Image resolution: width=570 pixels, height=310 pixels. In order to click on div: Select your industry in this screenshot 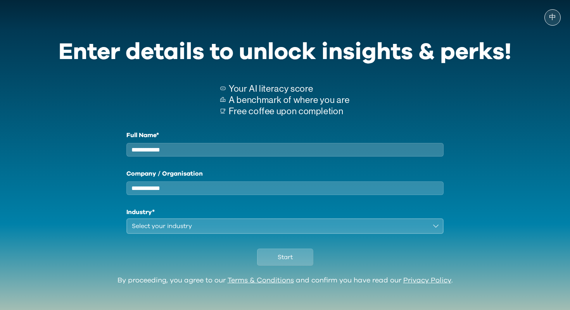, I will do `click(280, 226)`.